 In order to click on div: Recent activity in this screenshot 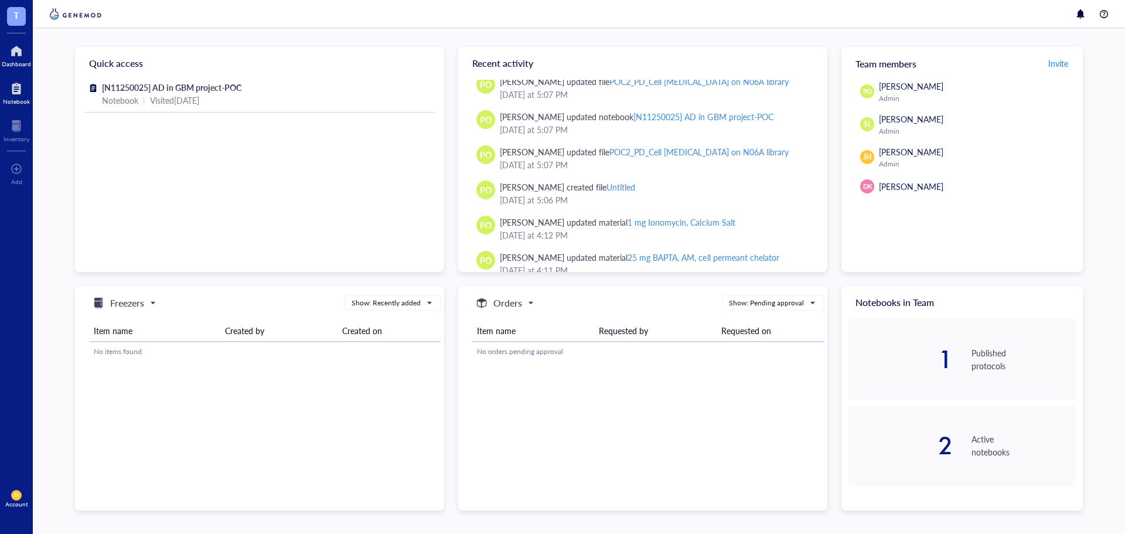, I will do `click(643, 63)`.